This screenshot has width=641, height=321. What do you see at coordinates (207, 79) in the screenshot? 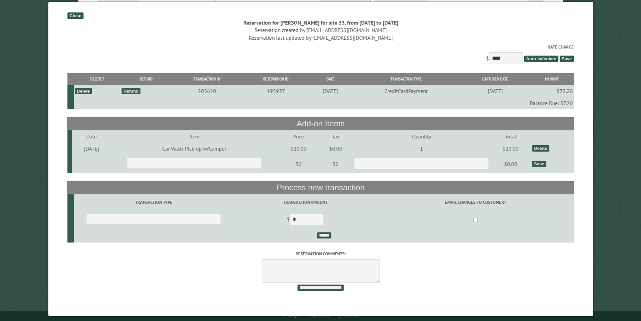
I see `th: Transaction ID` at bounding box center [207, 79].